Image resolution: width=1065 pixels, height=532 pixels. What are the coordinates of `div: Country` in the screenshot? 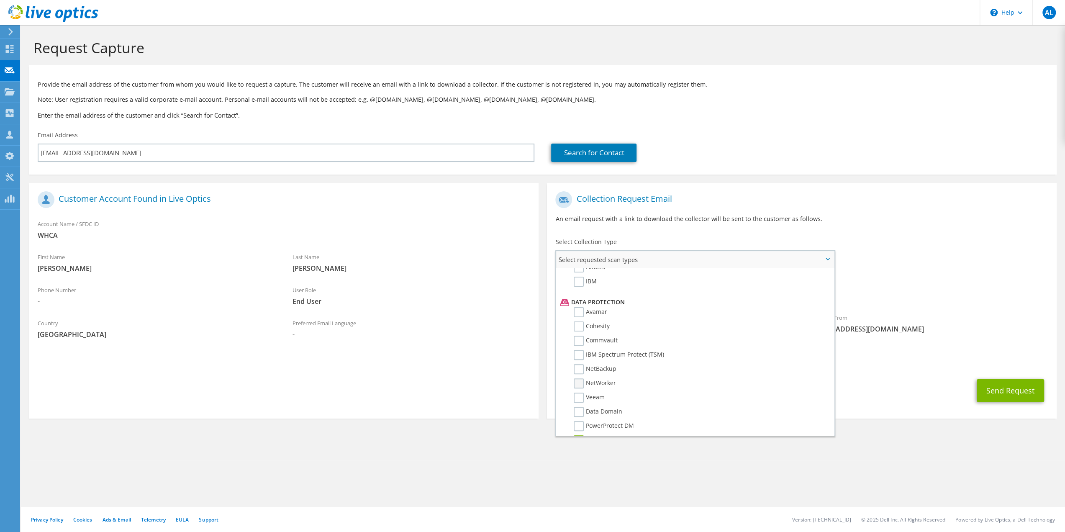 It's located at (156, 328).